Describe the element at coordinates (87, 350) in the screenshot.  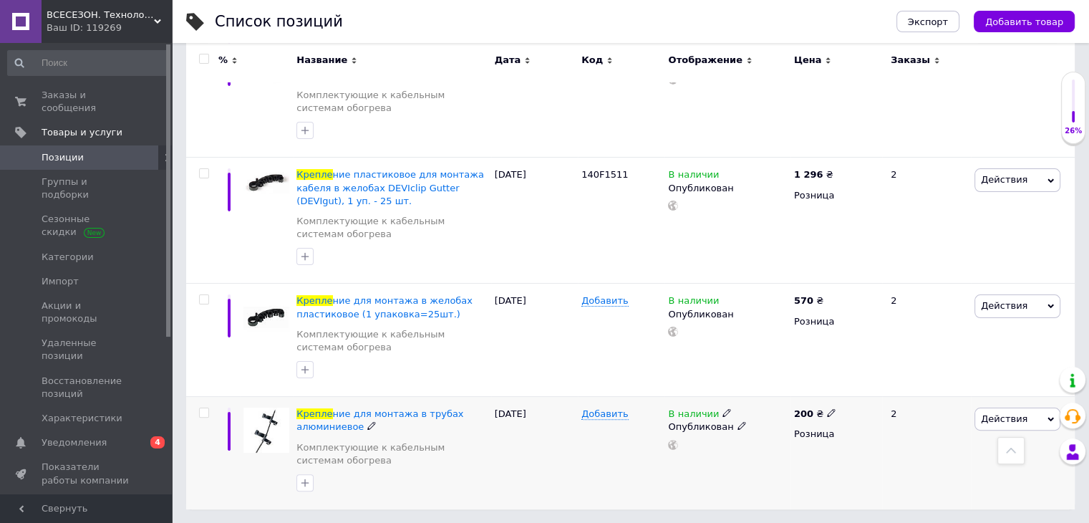
I see `span: Удаленные позиции` at that location.